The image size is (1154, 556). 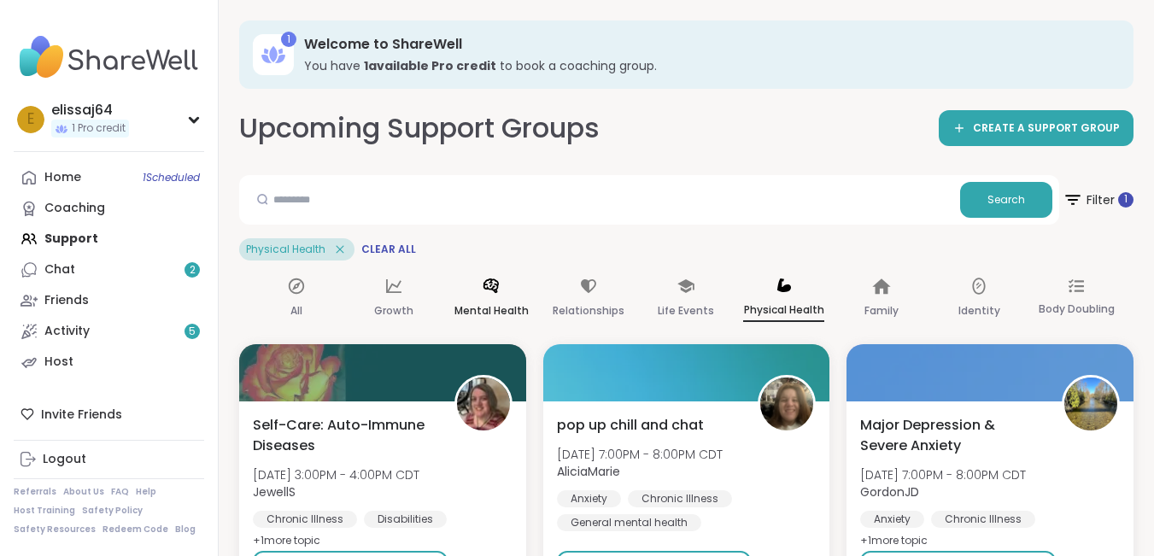 What do you see at coordinates (1007, 200) in the screenshot?
I see `button: Search` at bounding box center [1007, 200].